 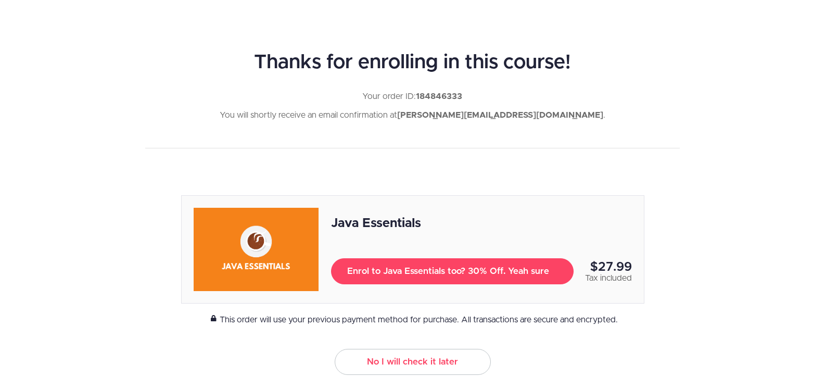 What do you see at coordinates (412, 96) in the screenshot?
I see `p: Your order ID:` at bounding box center [412, 96].